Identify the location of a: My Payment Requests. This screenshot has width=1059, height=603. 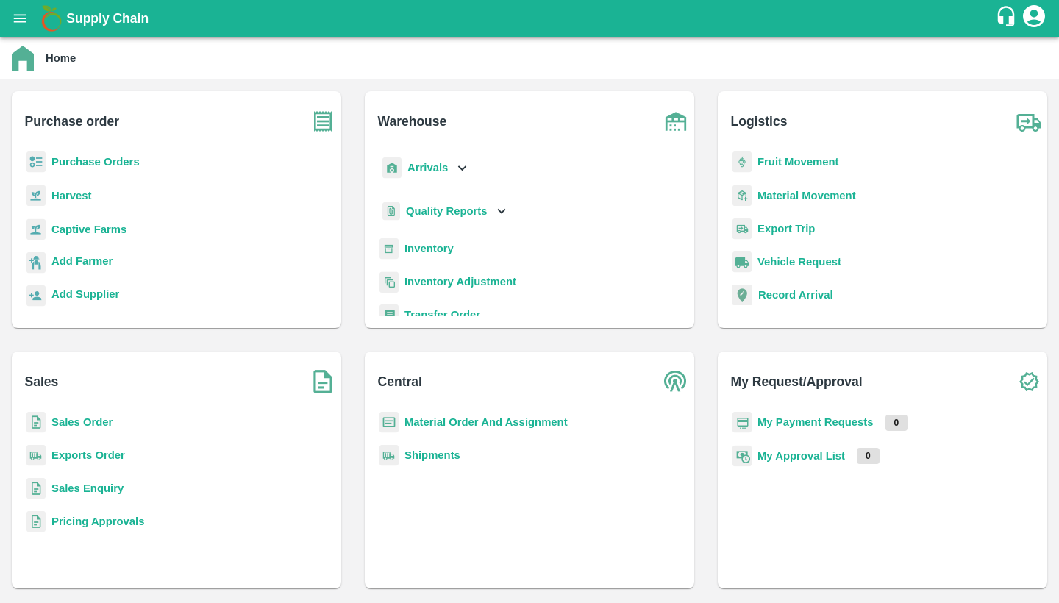
(815, 422).